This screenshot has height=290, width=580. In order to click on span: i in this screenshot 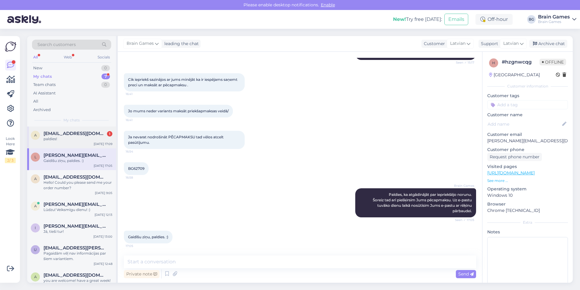, I will do `click(35, 227)`.